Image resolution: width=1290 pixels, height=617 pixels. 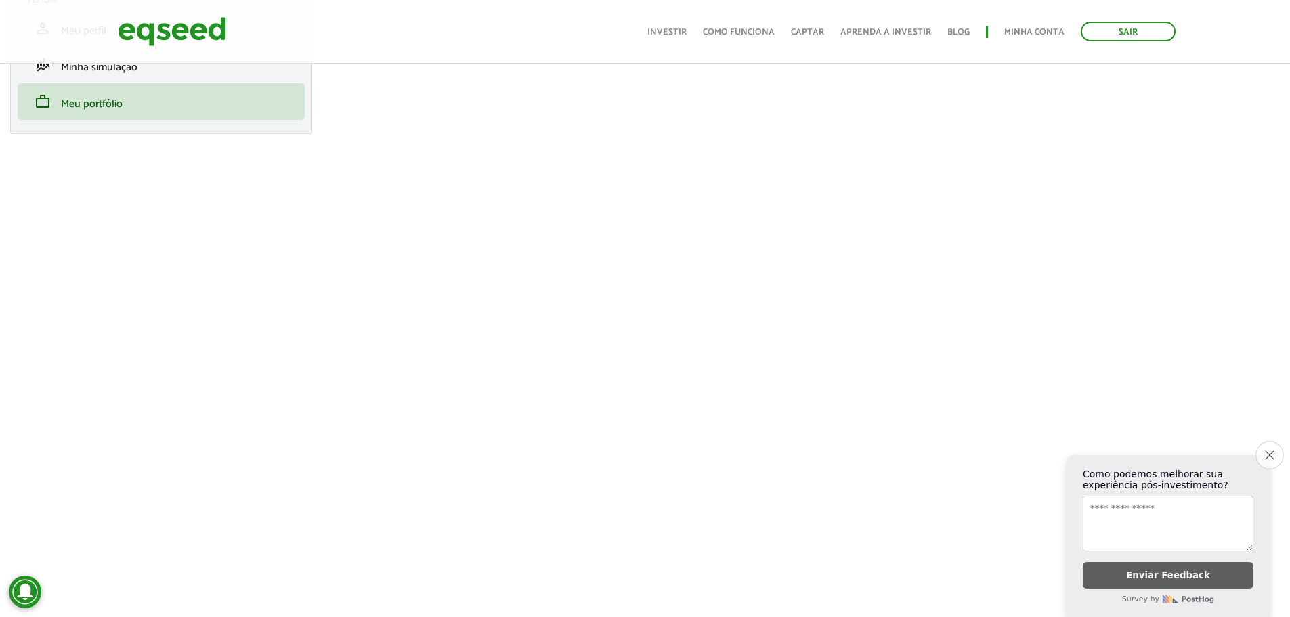 What do you see at coordinates (886, 32) in the screenshot?
I see `a: Aprenda a investir` at bounding box center [886, 32].